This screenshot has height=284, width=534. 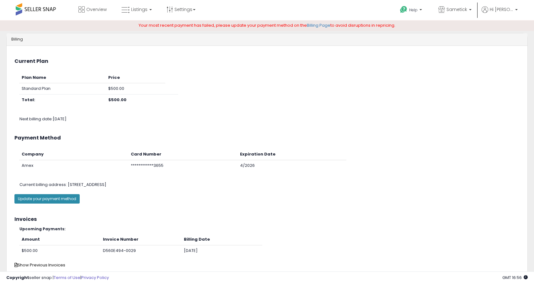 What do you see at coordinates (74, 154) in the screenshot?
I see `th: Company` at bounding box center [74, 154].